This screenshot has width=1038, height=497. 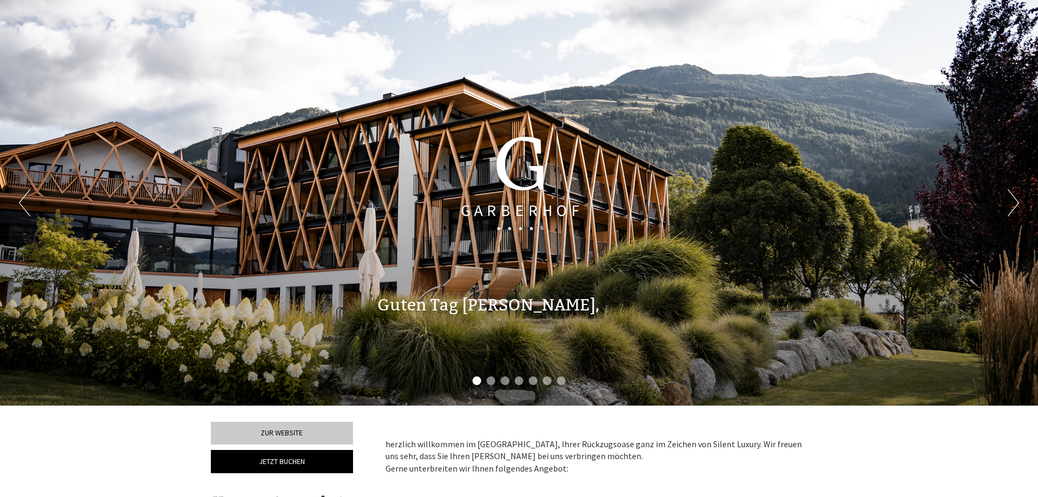 What do you see at coordinates (282, 461) in the screenshot?
I see `a: Jetzt buchen` at bounding box center [282, 461].